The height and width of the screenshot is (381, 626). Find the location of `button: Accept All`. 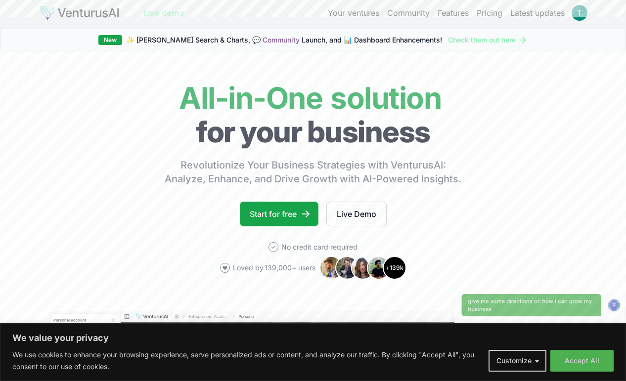

button: Accept All is located at coordinates (582, 361).